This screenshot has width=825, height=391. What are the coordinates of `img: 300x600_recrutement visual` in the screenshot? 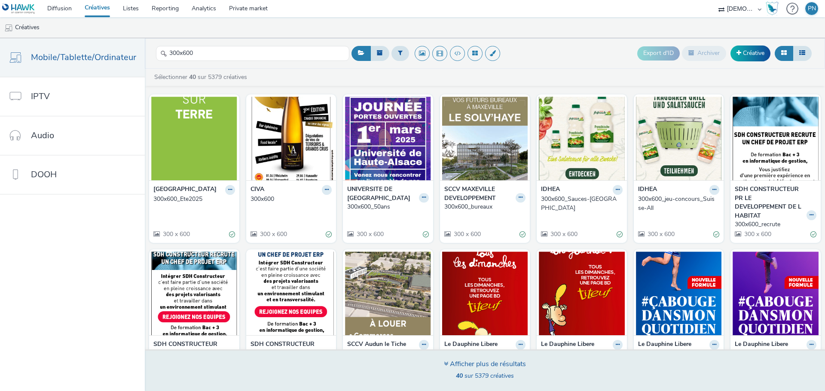 It's located at (291, 293).